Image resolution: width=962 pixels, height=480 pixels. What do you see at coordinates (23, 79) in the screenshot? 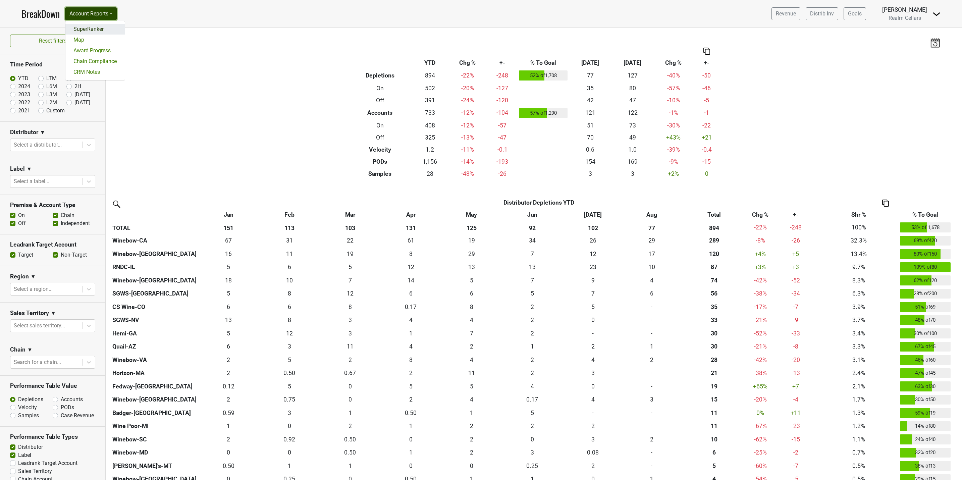
I see `label: YTD` at bounding box center [23, 79].